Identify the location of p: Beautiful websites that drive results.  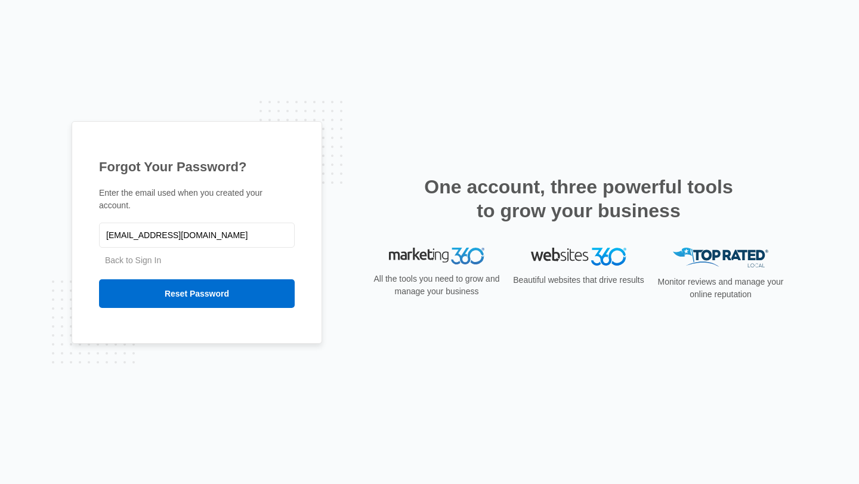
(578, 280).